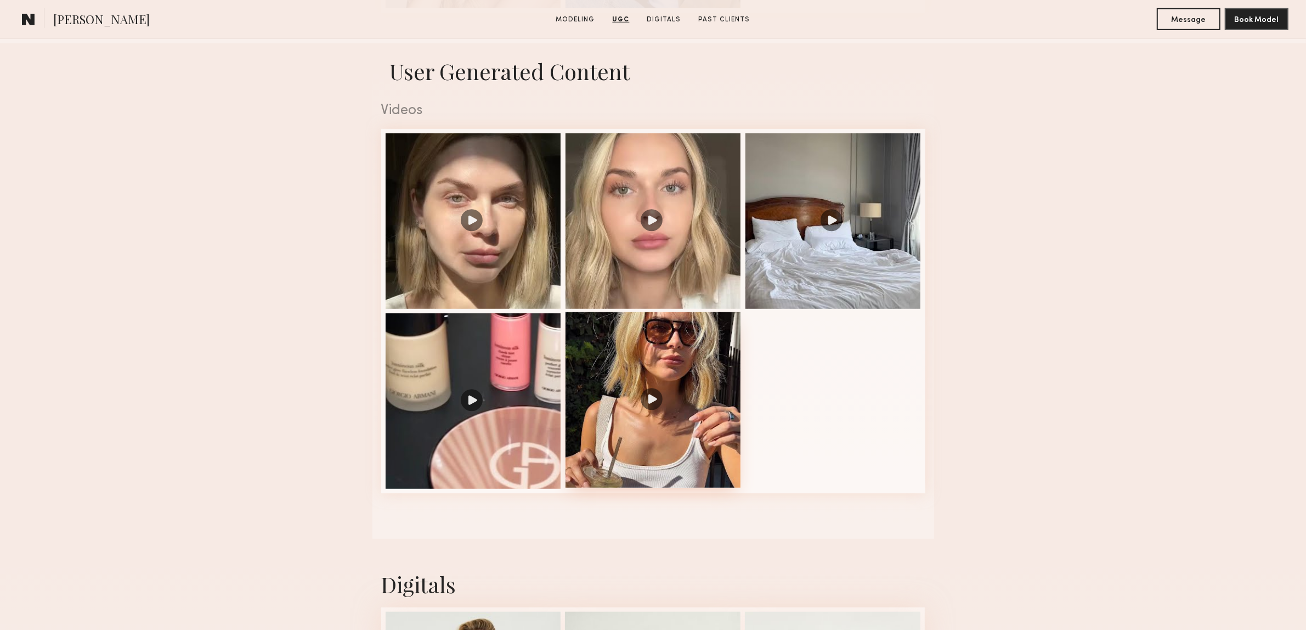 This screenshot has height=630, width=1306. What do you see at coordinates (621, 20) in the screenshot?
I see `a: UGC` at bounding box center [621, 20].